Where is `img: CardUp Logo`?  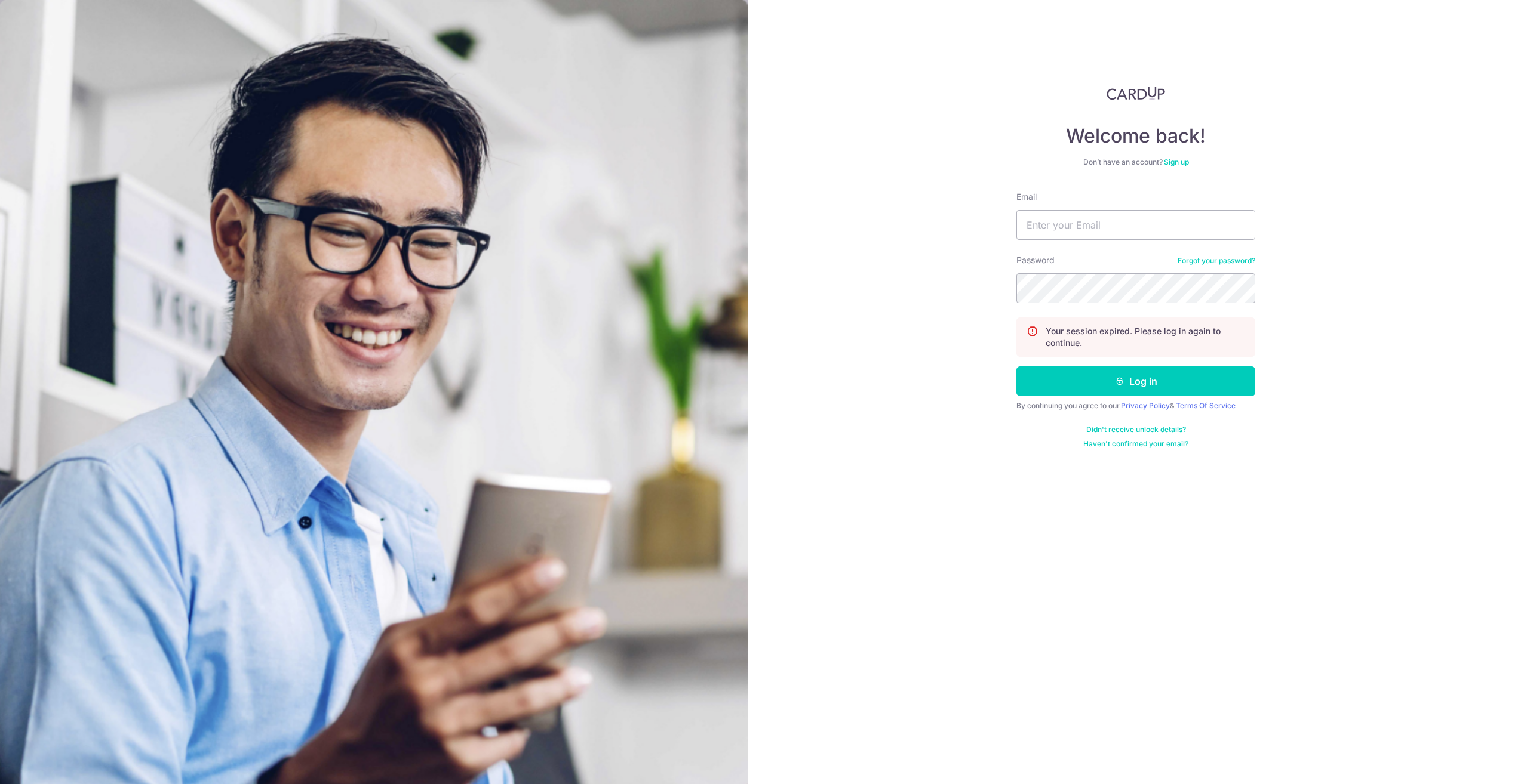 img: CardUp Logo is located at coordinates (1136, 93).